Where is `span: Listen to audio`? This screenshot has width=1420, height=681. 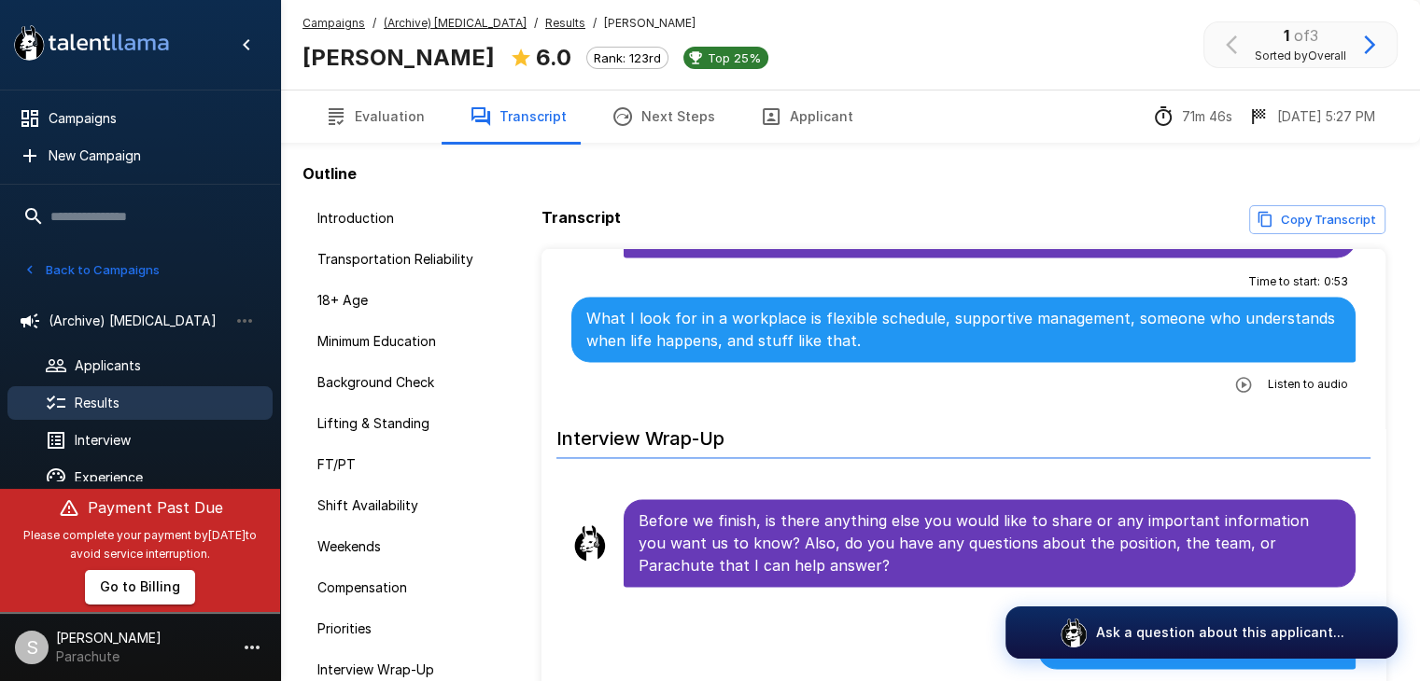 span: Listen to audio is located at coordinates (1308, 385).